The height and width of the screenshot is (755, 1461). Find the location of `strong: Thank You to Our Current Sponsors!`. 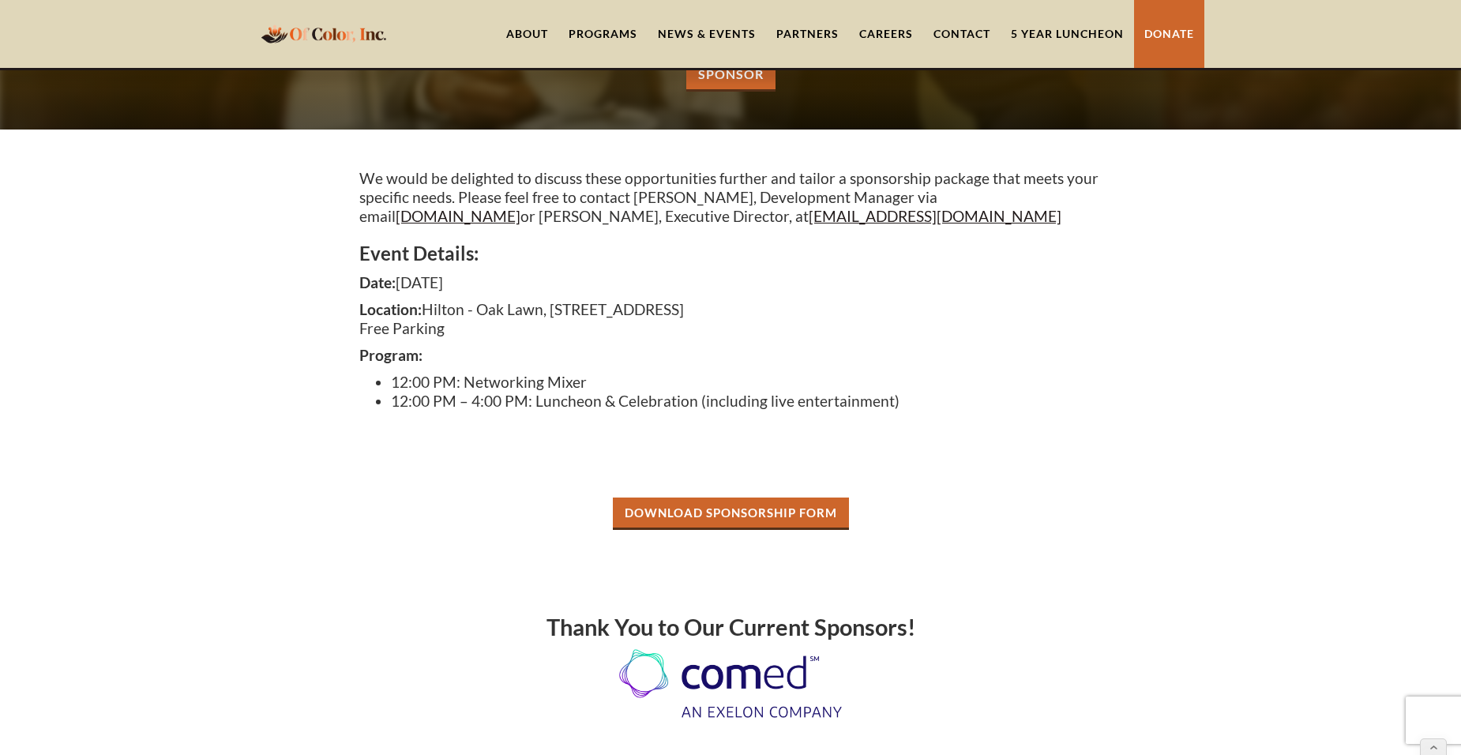

strong: Thank You to Our Current Sponsors! is located at coordinates (730, 626).